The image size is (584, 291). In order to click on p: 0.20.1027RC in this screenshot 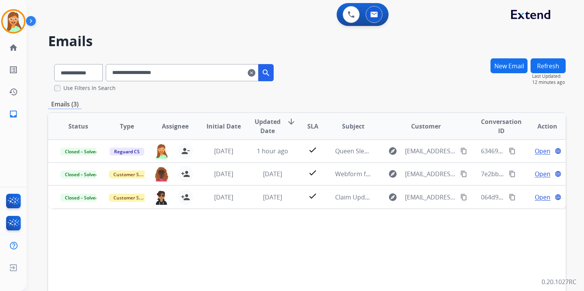, I will do `click(558, 282)`.